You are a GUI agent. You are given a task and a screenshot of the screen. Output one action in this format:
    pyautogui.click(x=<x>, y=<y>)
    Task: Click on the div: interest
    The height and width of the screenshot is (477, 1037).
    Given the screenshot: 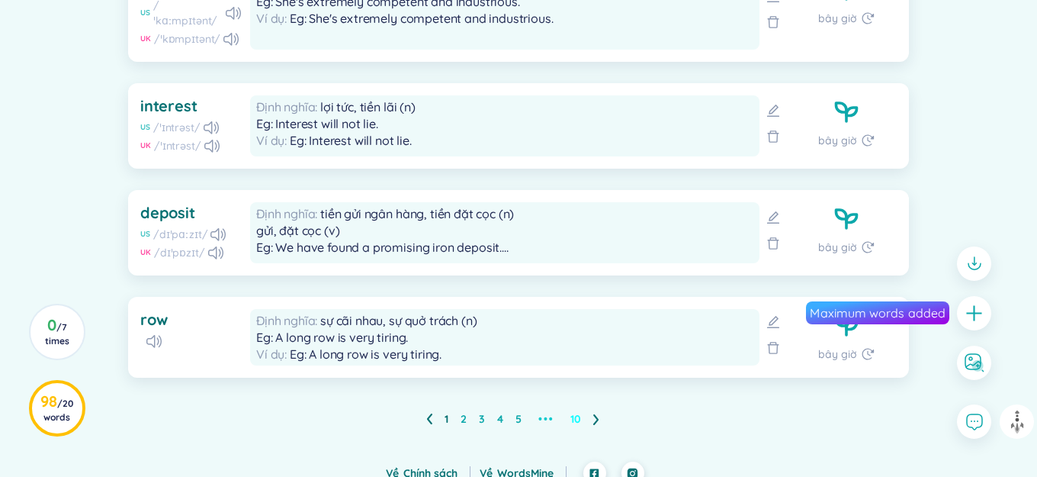 What is the action you would take?
    pyautogui.click(x=169, y=106)
    